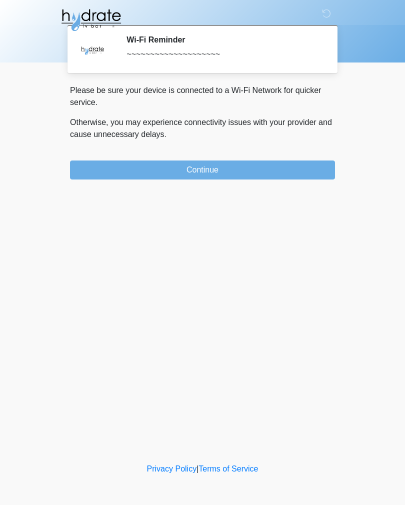 The image size is (405, 505). What do you see at coordinates (91, 20) in the screenshot?
I see `img: Hydrate IV Bar - Fort Collins Logo` at bounding box center [91, 20].